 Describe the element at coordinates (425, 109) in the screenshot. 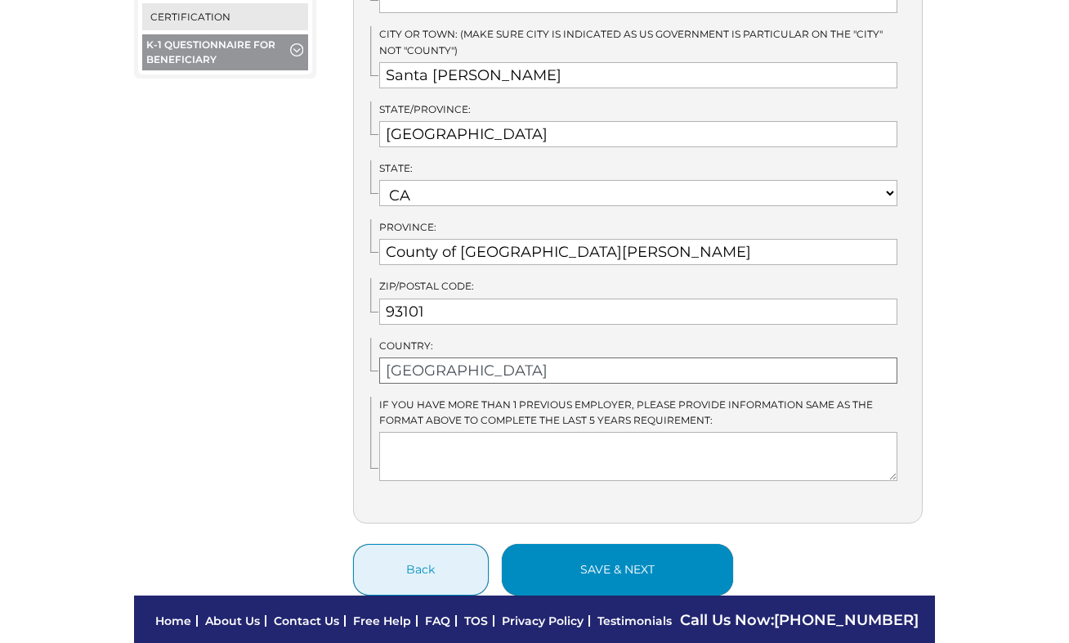

I see `span: State/Province:` at that location.